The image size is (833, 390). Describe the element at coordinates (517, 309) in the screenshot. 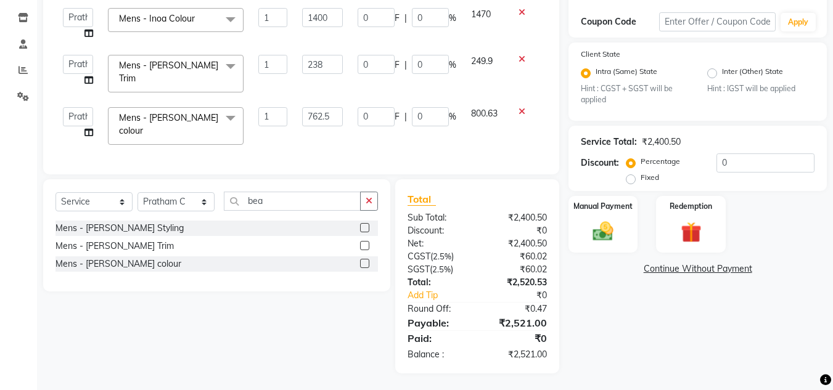

I see `div: ₹0.47` at that location.